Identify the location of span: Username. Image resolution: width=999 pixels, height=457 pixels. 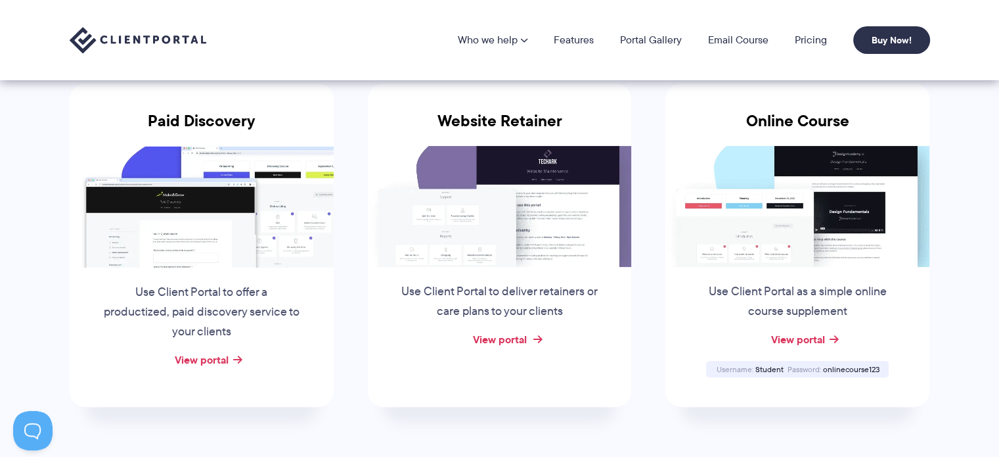
(734, 369).